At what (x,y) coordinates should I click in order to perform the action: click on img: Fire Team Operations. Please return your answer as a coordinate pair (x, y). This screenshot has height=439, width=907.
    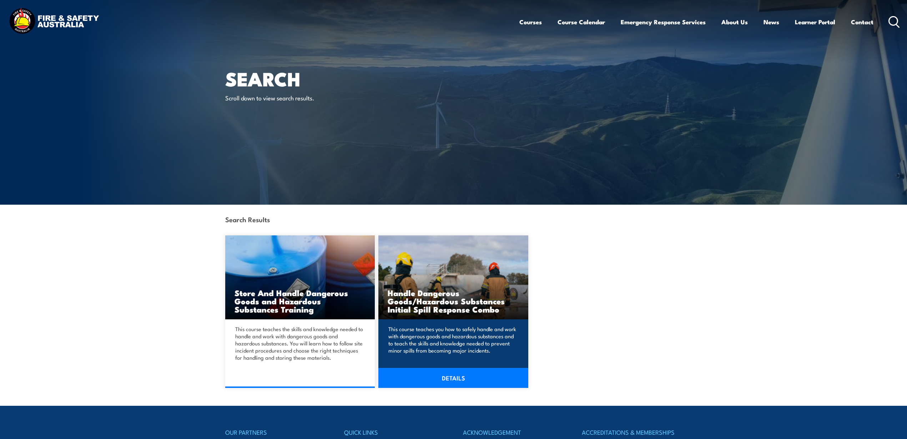
    Looking at the image, I should click on (453, 277).